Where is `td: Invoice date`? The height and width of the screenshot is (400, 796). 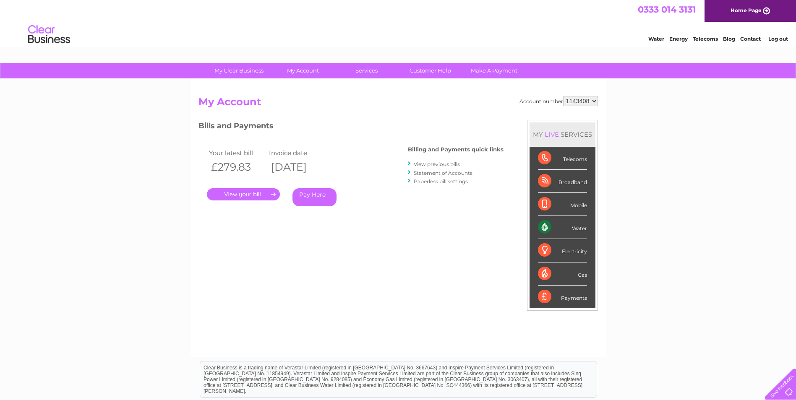 td: Invoice date is located at coordinates (297, 153).